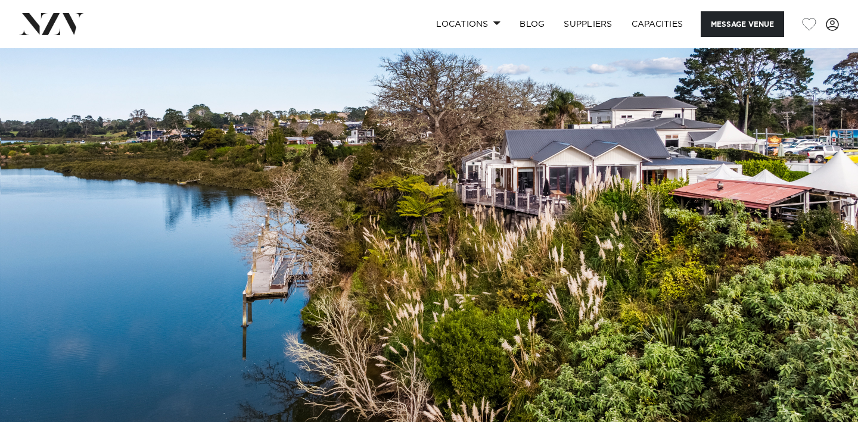  What do you see at coordinates (51, 24) in the screenshot?
I see `img: nzv-logo.png` at bounding box center [51, 24].